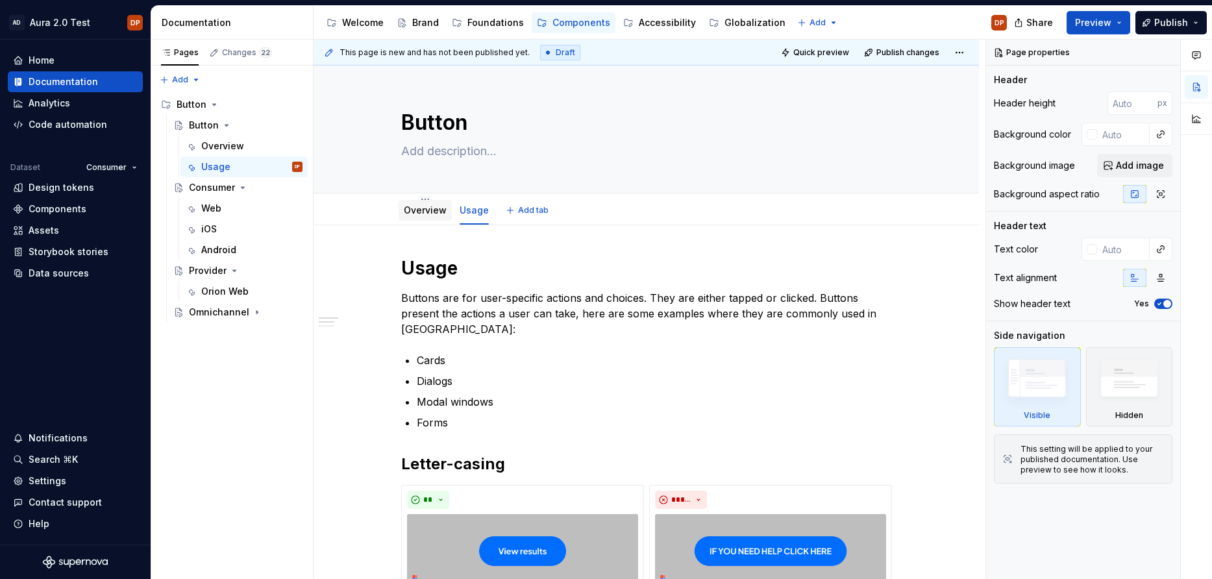 The height and width of the screenshot is (579, 1212). What do you see at coordinates (238, 271) in the screenshot?
I see `a: Provider` at bounding box center [238, 271].